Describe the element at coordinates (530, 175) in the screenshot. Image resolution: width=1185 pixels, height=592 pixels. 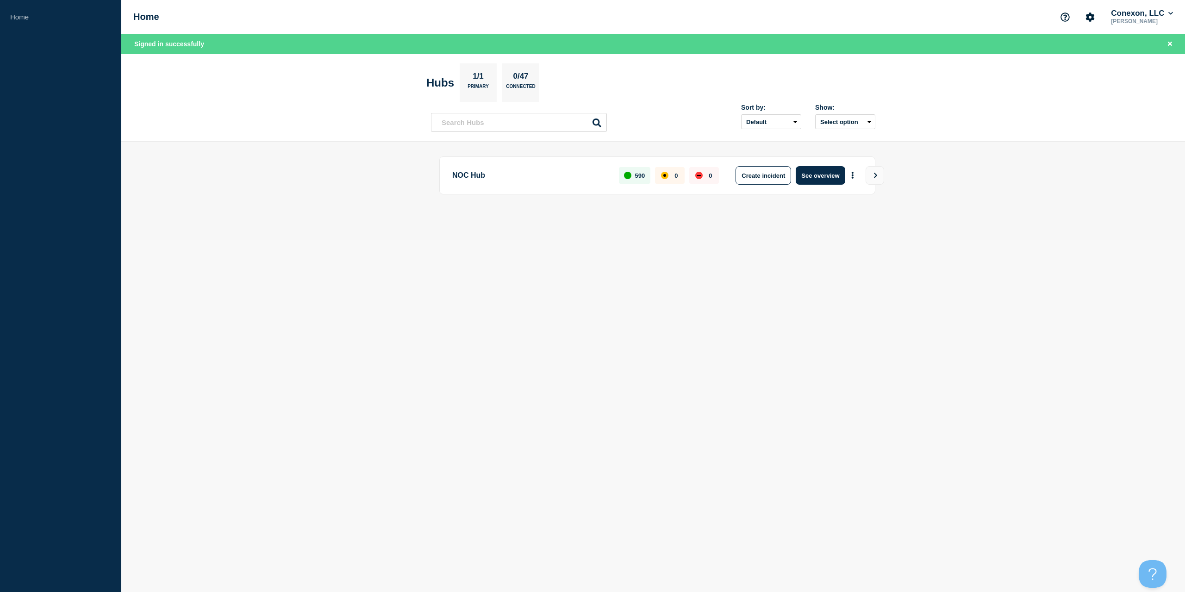
I see `p: NOC Hub` at that location.